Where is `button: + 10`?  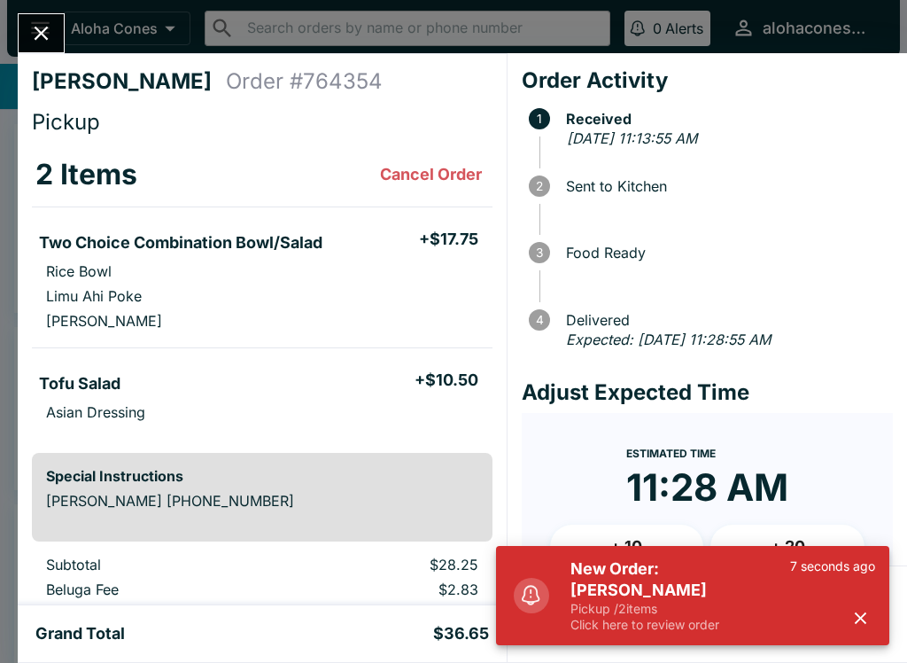
button: + 10 is located at coordinates (627, 547).